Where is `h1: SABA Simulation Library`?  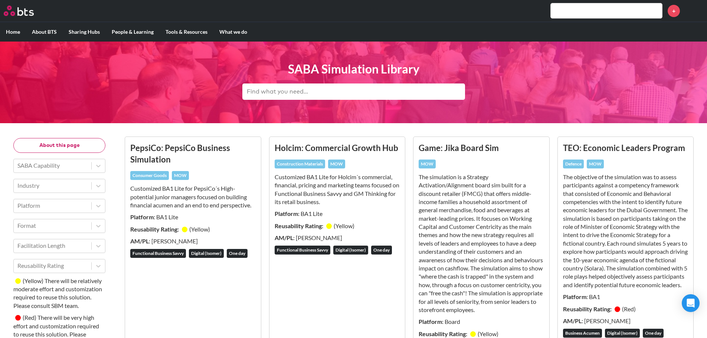 h1: SABA Simulation Library is located at coordinates (354, 69).